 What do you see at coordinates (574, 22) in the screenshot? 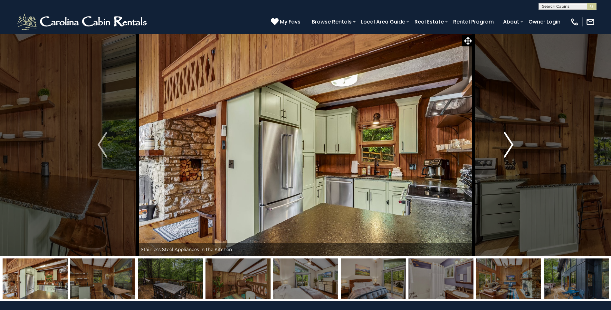
I see `img: phone-regular-white.png` at bounding box center [574, 22].